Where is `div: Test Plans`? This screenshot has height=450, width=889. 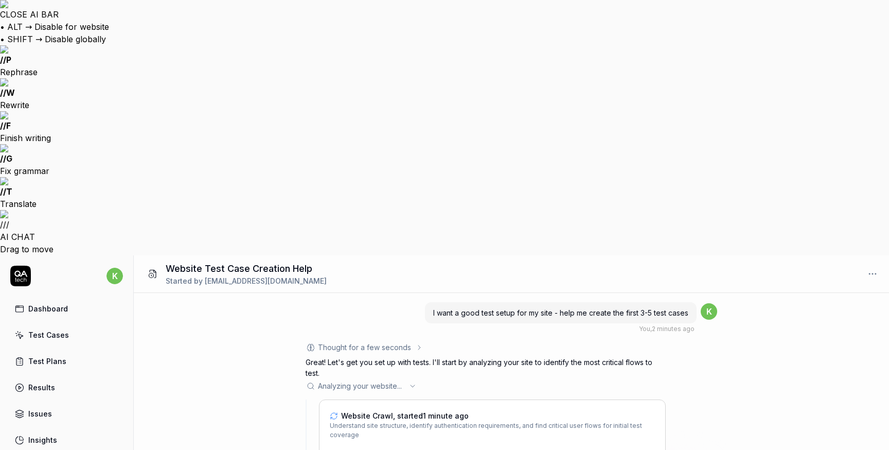
div: Test Plans is located at coordinates (47, 361).